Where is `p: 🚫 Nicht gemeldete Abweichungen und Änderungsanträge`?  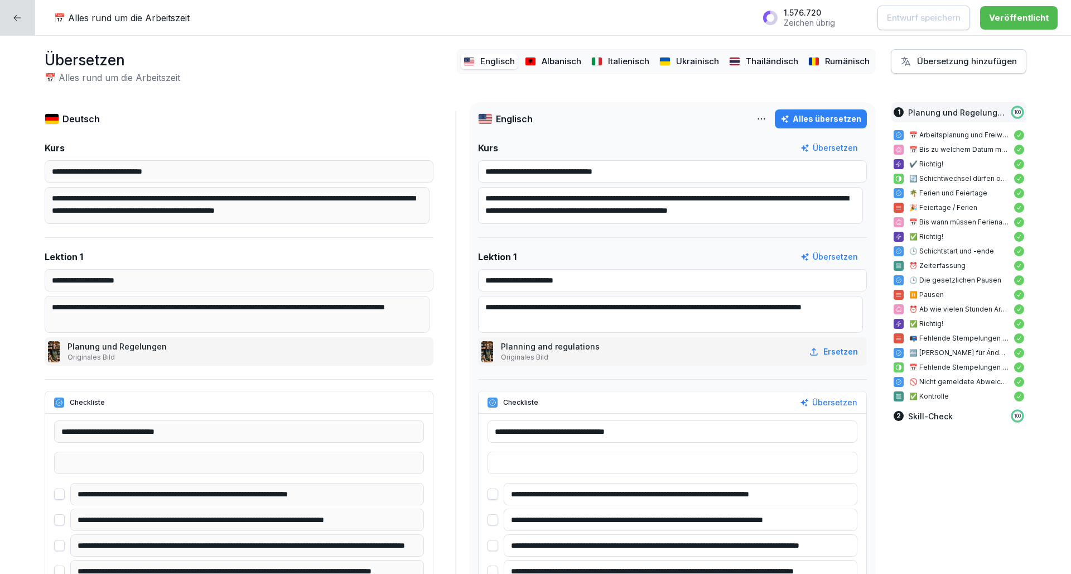
p: 🚫 Nicht gemeldete Abweichungen und Änderungsanträge is located at coordinates (959, 382).